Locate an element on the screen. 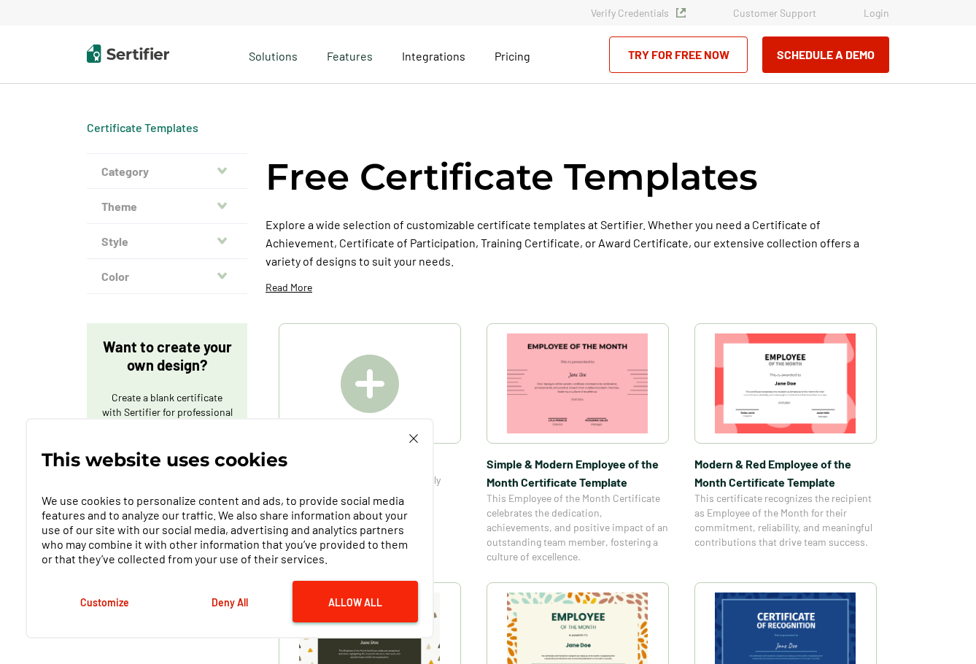 Image resolution: width=976 pixels, height=664 pixels. button: Allow All is located at coordinates (355, 601).